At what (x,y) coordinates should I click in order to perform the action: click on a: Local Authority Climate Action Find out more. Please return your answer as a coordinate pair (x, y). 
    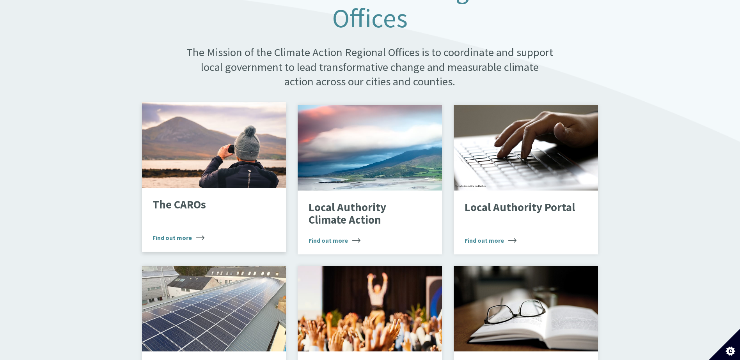
    Looking at the image, I should click on (370, 180).